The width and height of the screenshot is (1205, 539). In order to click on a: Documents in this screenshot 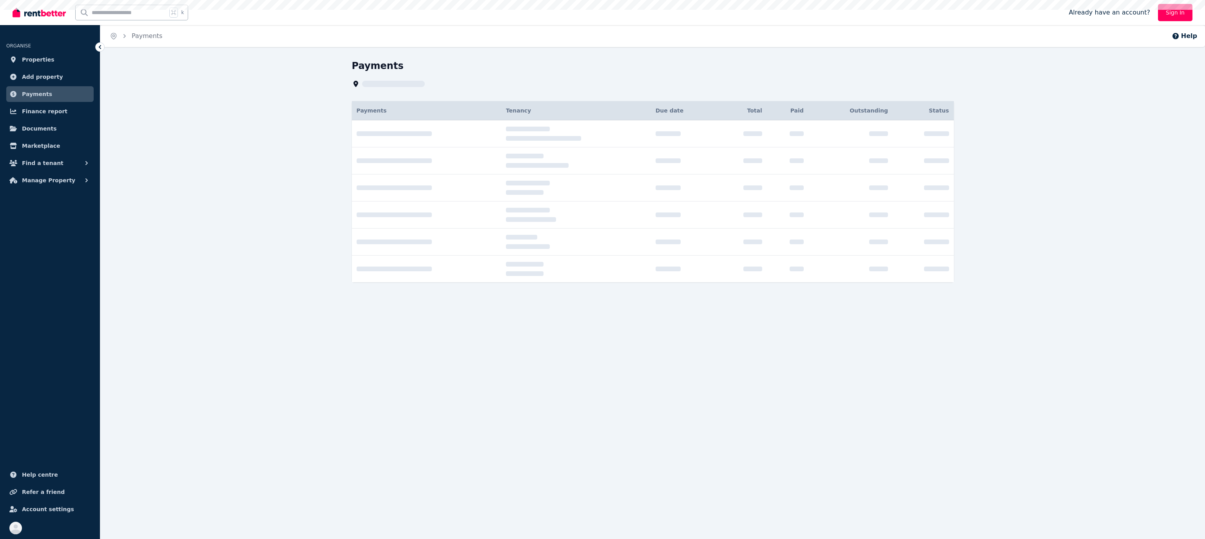, I will do `click(50, 129)`.